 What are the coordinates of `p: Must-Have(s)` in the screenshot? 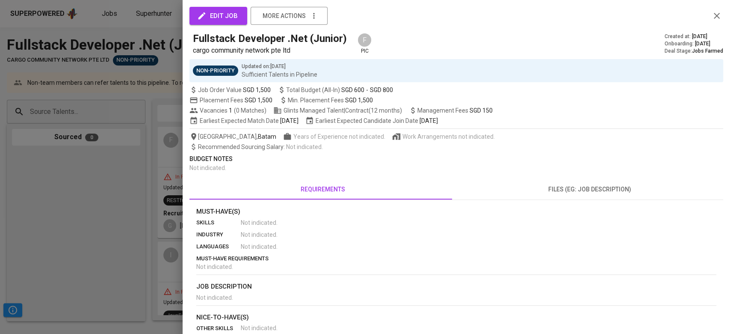 It's located at (456, 211).